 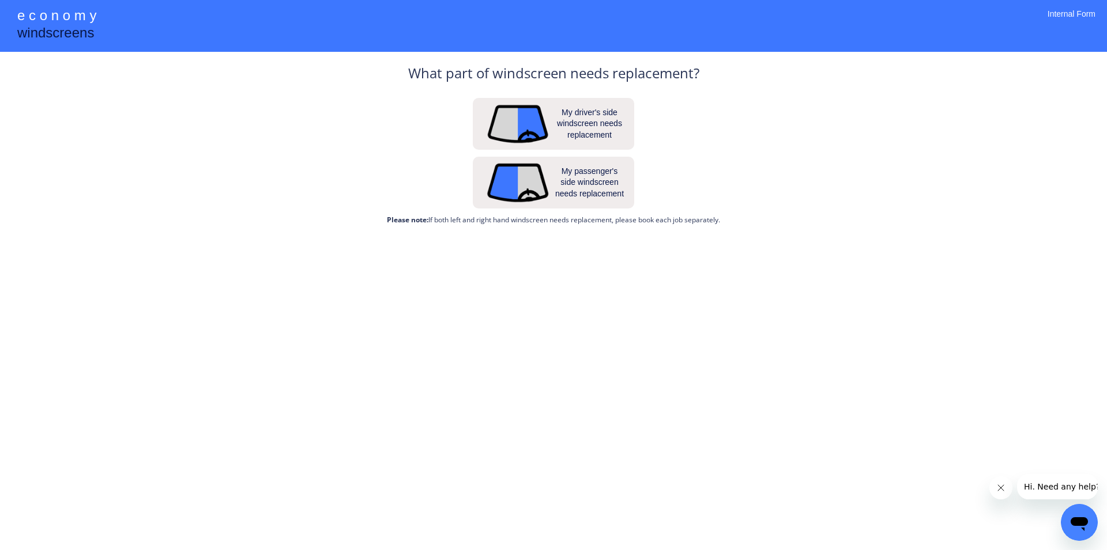 What do you see at coordinates (45, 13) in the screenshot?
I see `span: Hi. Need any help?` at bounding box center [45, 13].